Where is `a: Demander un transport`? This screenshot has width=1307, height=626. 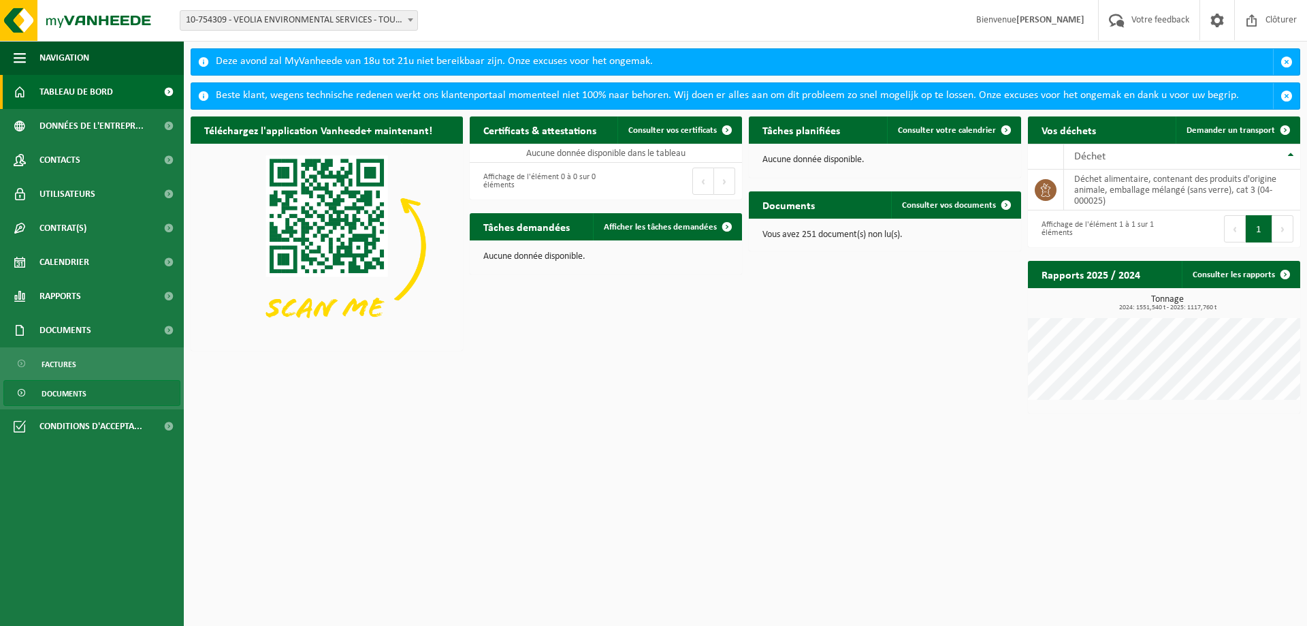
a: Demander un transport is located at coordinates (1237, 130).